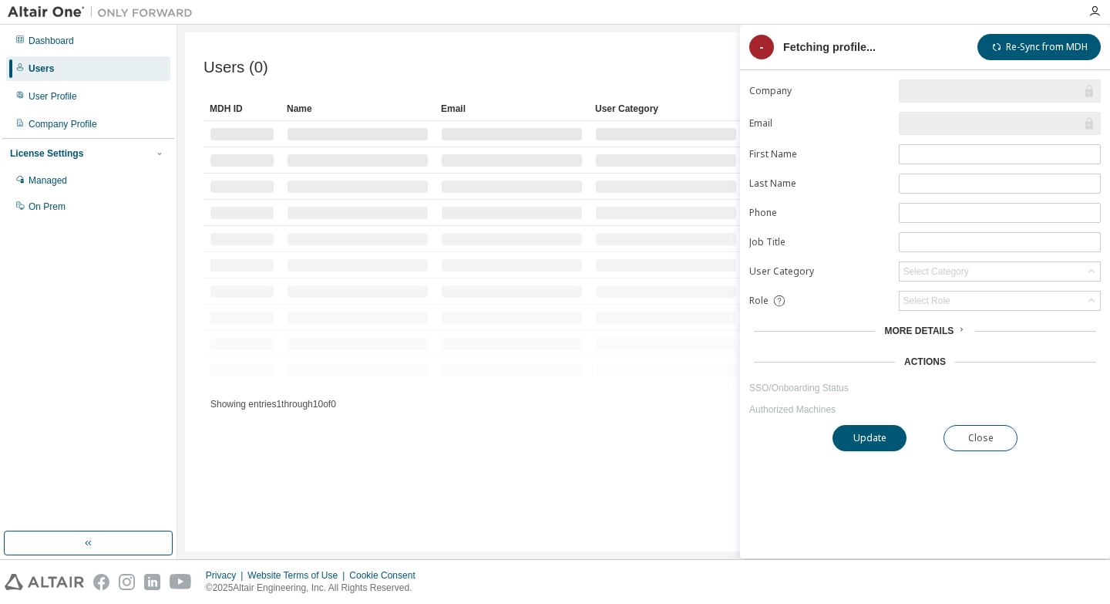 The height and width of the screenshot is (604, 1110). Describe the element at coordinates (51, 41) in the screenshot. I see `div: Dashboard` at that location.